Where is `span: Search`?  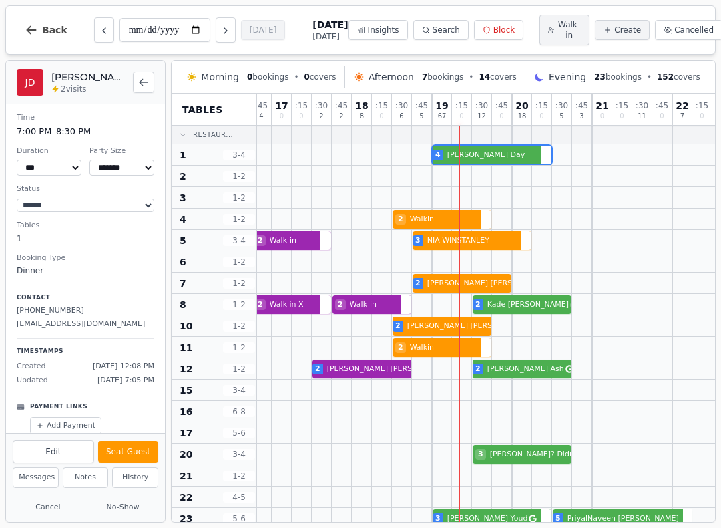 span: Search is located at coordinates (446, 30).